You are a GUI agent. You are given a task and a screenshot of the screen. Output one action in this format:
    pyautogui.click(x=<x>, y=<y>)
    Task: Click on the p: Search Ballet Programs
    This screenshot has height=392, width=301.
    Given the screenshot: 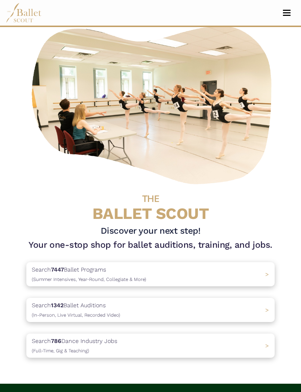 What is the action you would take?
    pyautogui.click(x=89, y=274)
    